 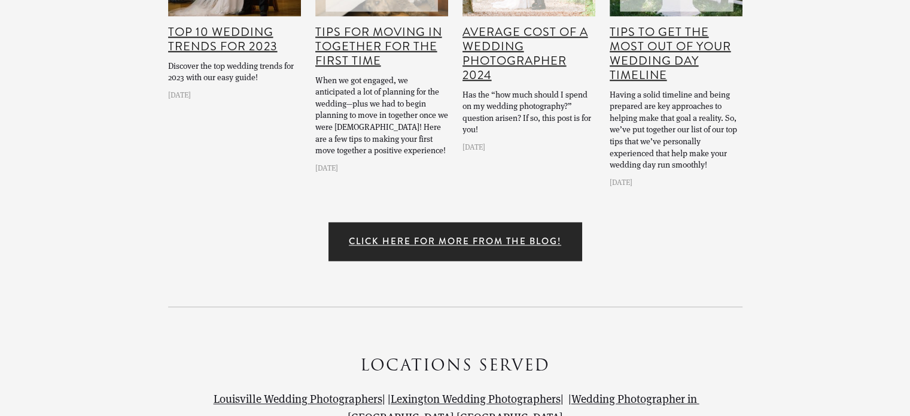 What do you see at coordinates (529, 112) in the screenshot?
I see `p: Has the “how much should I spend on my wedding photography?” question arisen? If so, this post is...` at bounding box center [529, 112].